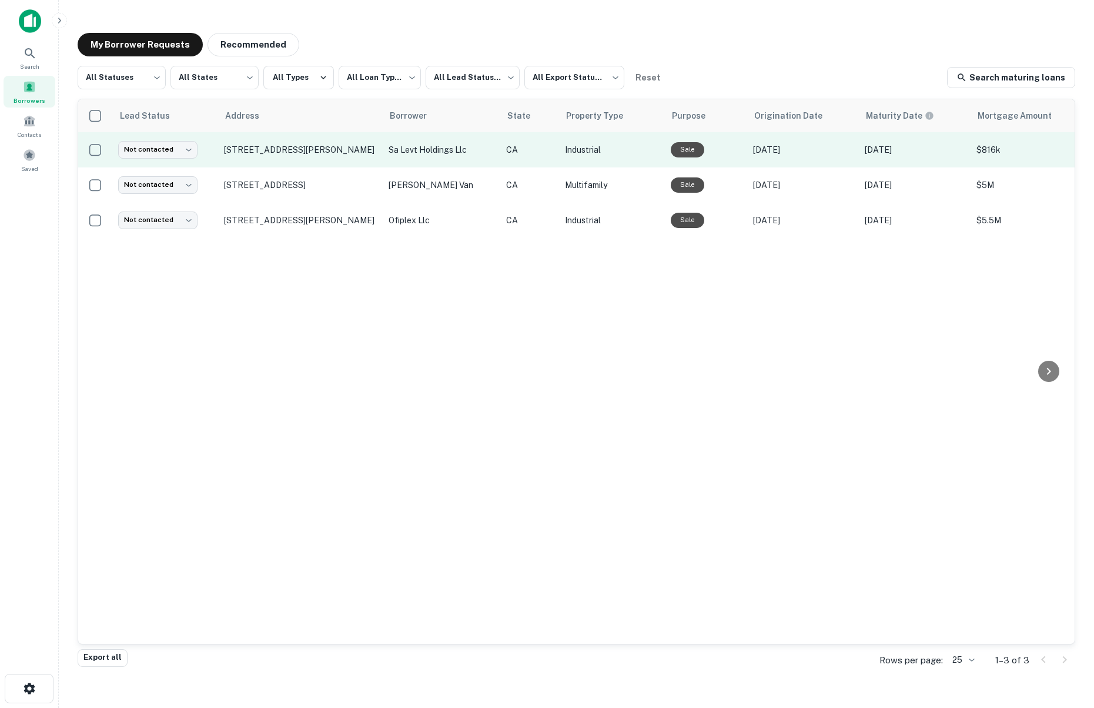 Image resolution: width=1094 pixels, height=708 pixels. Describe the element at coordinates (29, 101) in the screenshot. I see `span: Borrowers` at that location.